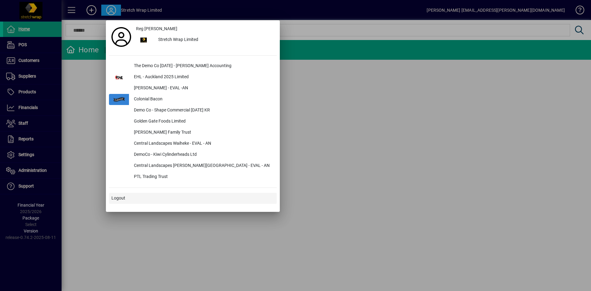 The width and height of the screenshot is (591, 291). Describe the element at coordinates (203, 122) in the screenshot. I see `div: Golden Gate Foods Limited` at that location.